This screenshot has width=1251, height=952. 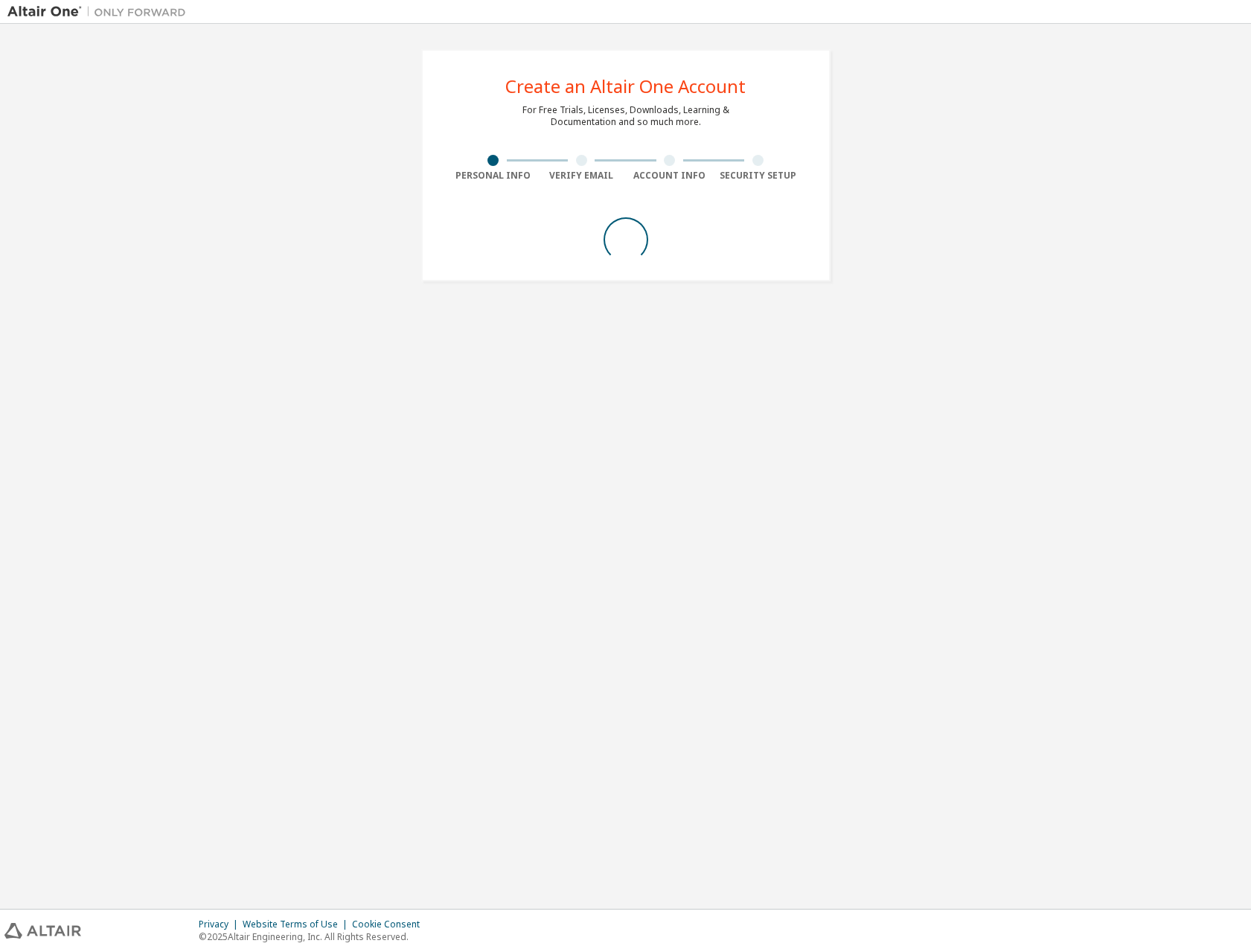 I want to click on p: © 2025 Altair Engineering, Inc. All Rights Reserved., so click(x=314, y=936).